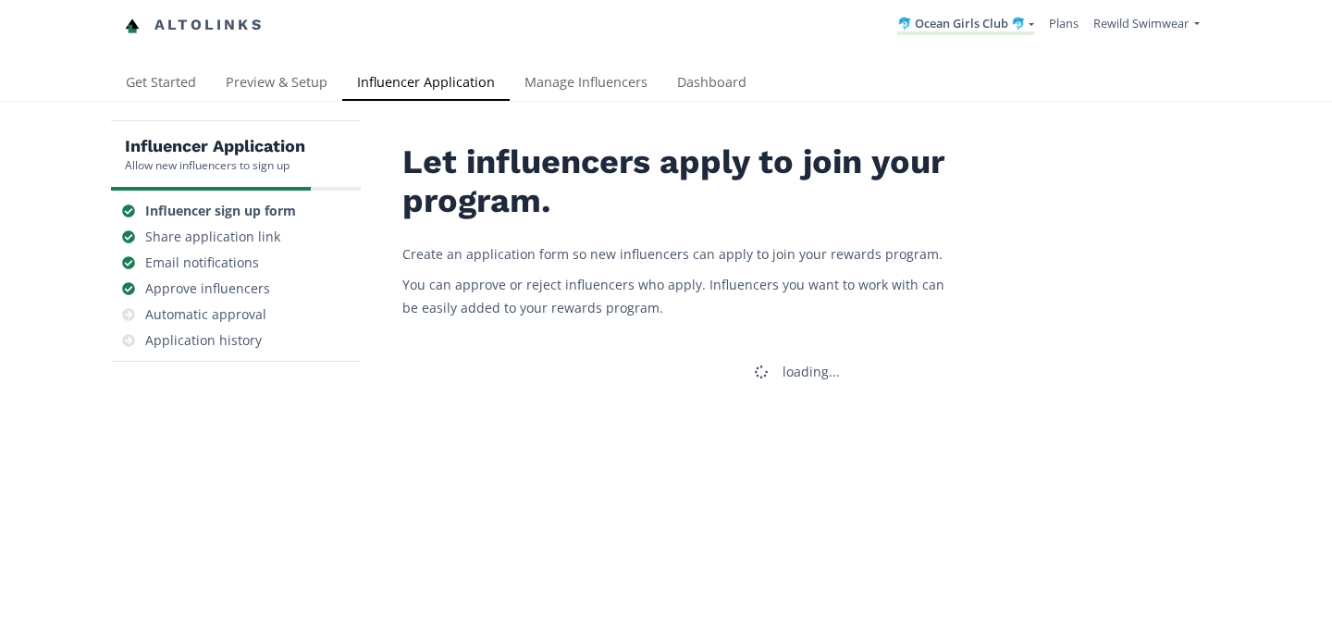  I want to click on p: You can approve or reject influencers who apply. Influencers you want to work with can be easily ..., so click(680, 296).